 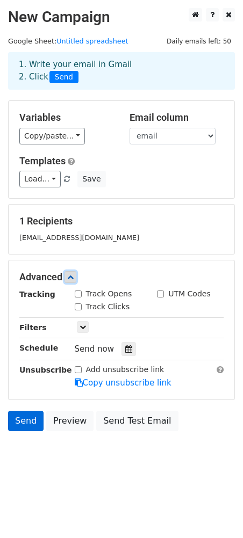 What do you see at coordinates (37, 294) in the screenshot?
I see `strong: Tracking` at bounding box center [37, 294].